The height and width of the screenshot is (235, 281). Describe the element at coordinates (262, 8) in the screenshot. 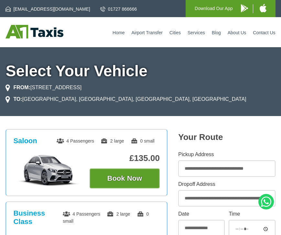

I see `img: A1 Taxis iPhone App` at that location.